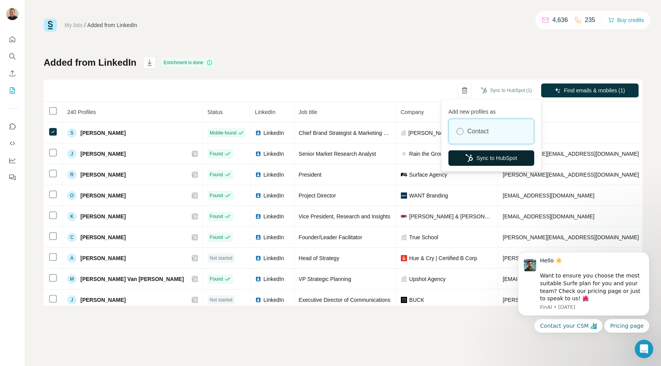  Describe the element at coordinates (82, 112) in the screenshot. I see `span: 240 Profiles` at that location.